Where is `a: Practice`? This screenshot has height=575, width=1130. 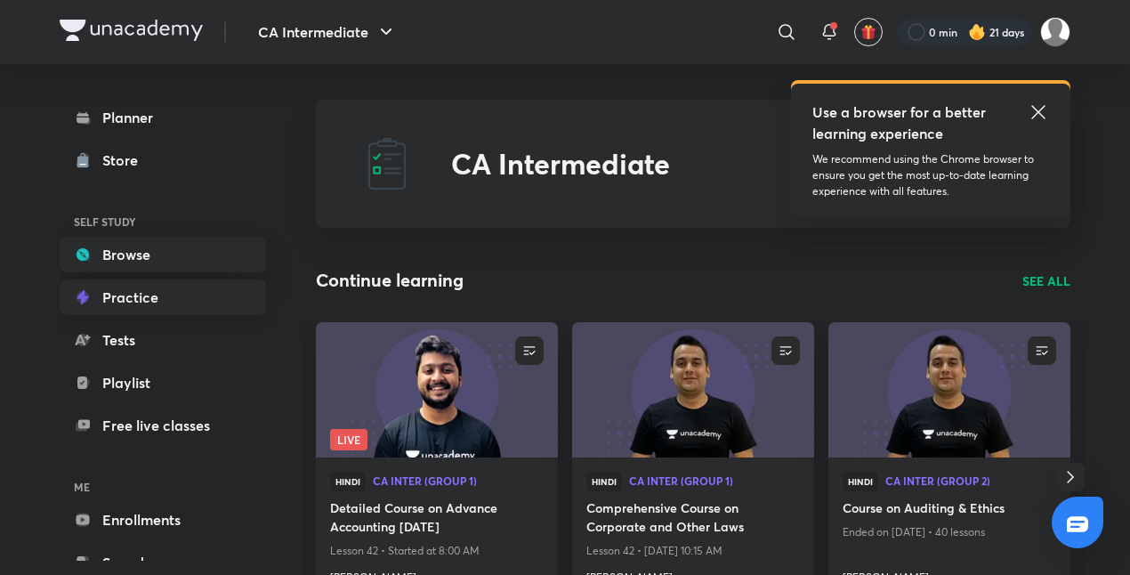
a: Practice is located at coordinates (163, 297).